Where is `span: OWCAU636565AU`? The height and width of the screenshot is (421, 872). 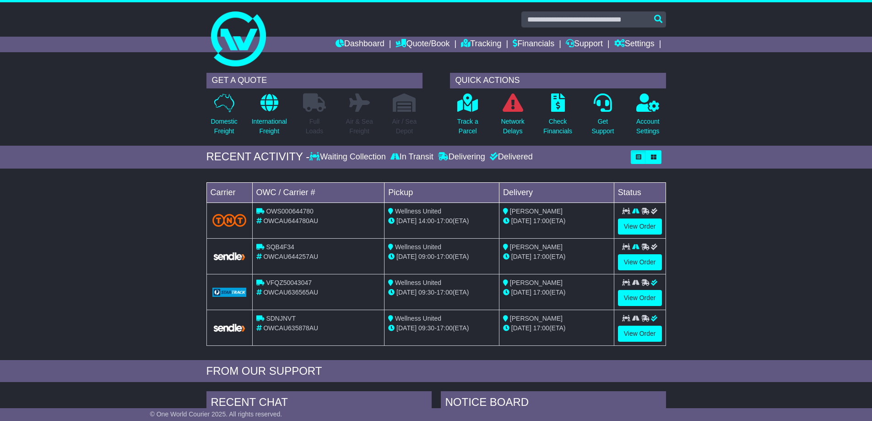
span: OWCAU636565AU is located at coordinates (291, 292).